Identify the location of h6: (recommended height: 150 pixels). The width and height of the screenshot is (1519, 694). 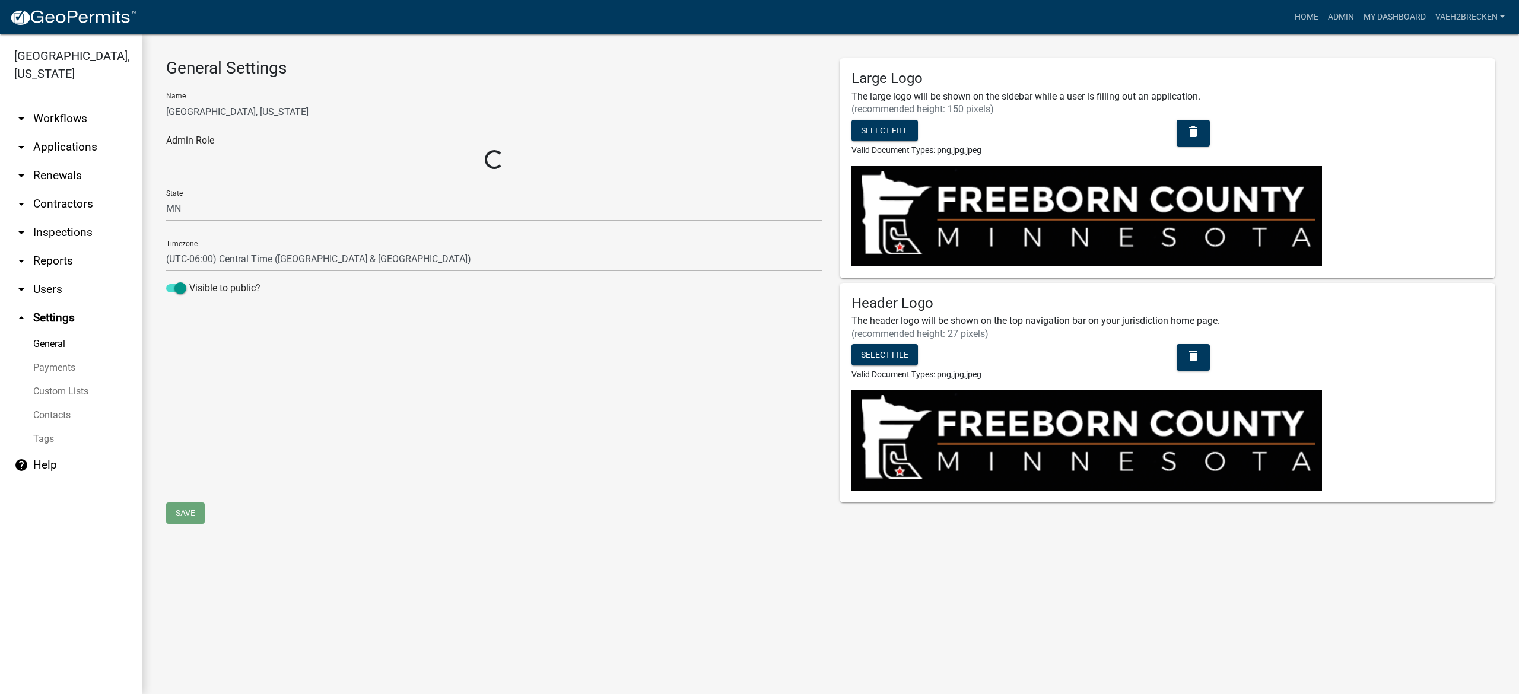
(1167, 109).